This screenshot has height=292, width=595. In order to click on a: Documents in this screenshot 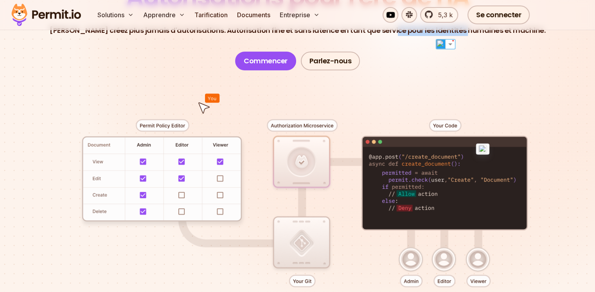, I will do `click(254, 15)`.